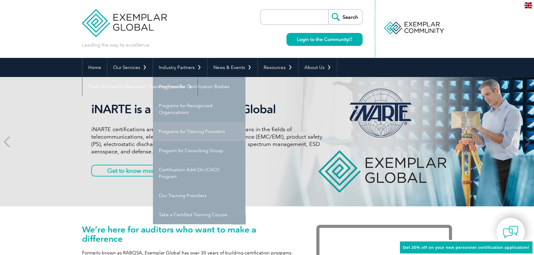  I want to click on a: Program for Consulting Group, so click(199, 151).